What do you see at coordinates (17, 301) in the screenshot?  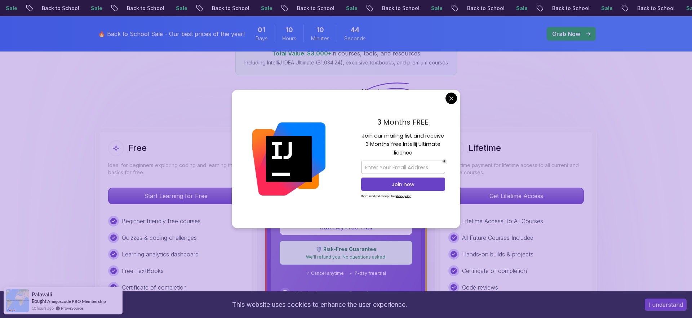 I see `img: provesource social proof notification image` at bounding box center [17, 301].